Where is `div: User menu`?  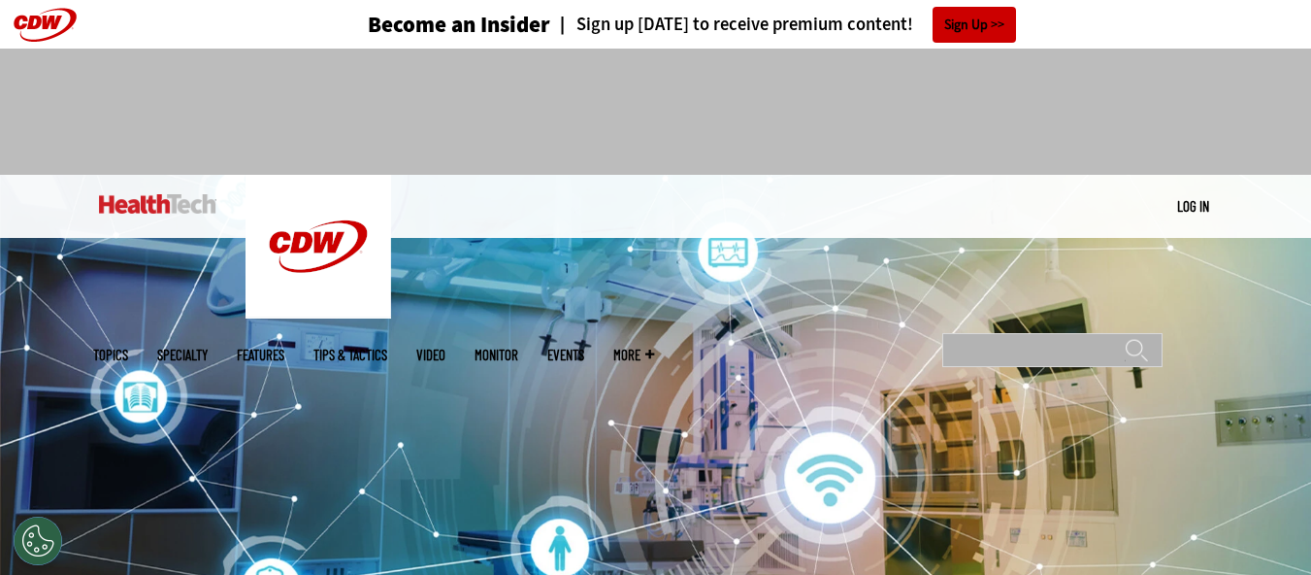
div: User menu is located at coordinates (1193, 206).